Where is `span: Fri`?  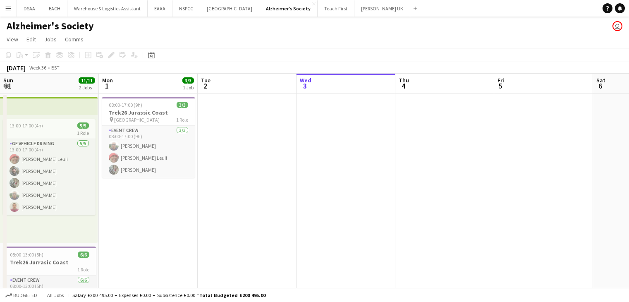
span: Fri is located at coordinates (501, 80).